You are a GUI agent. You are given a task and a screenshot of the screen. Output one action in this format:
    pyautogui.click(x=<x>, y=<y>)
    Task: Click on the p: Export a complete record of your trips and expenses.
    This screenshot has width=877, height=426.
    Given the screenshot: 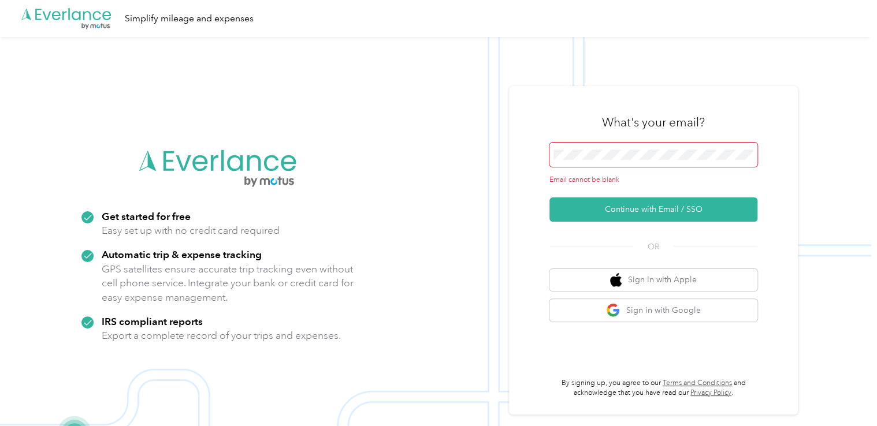 What is the action you would take?
    pyautogui.click(x=221, y=336)
    